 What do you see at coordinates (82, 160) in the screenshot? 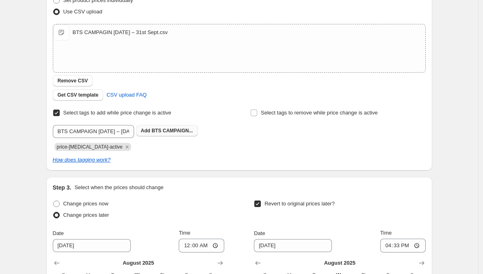
I see `i: How does tagging work?` at bounding box center [82, 160].